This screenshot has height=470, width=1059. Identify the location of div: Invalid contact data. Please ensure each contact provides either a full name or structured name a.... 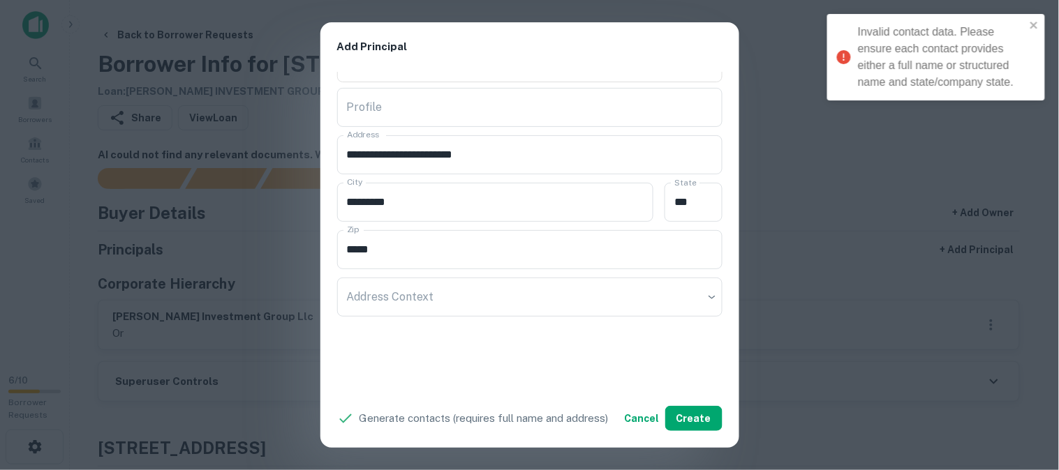
(941, 57).